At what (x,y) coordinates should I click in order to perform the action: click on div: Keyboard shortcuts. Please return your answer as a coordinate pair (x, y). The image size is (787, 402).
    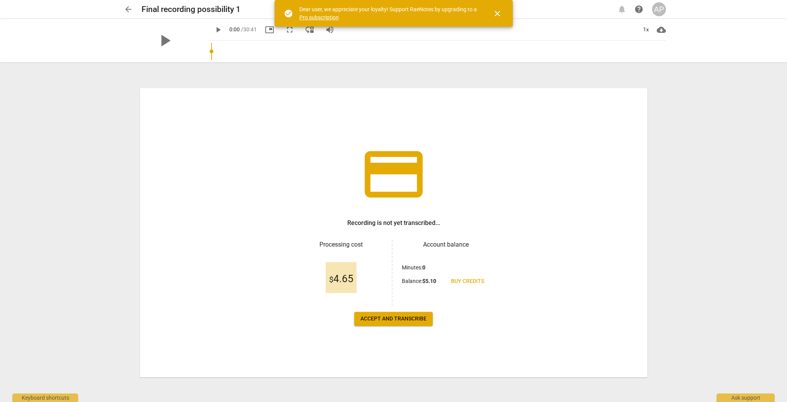
    Looking at the image, I should click on (45, 398).